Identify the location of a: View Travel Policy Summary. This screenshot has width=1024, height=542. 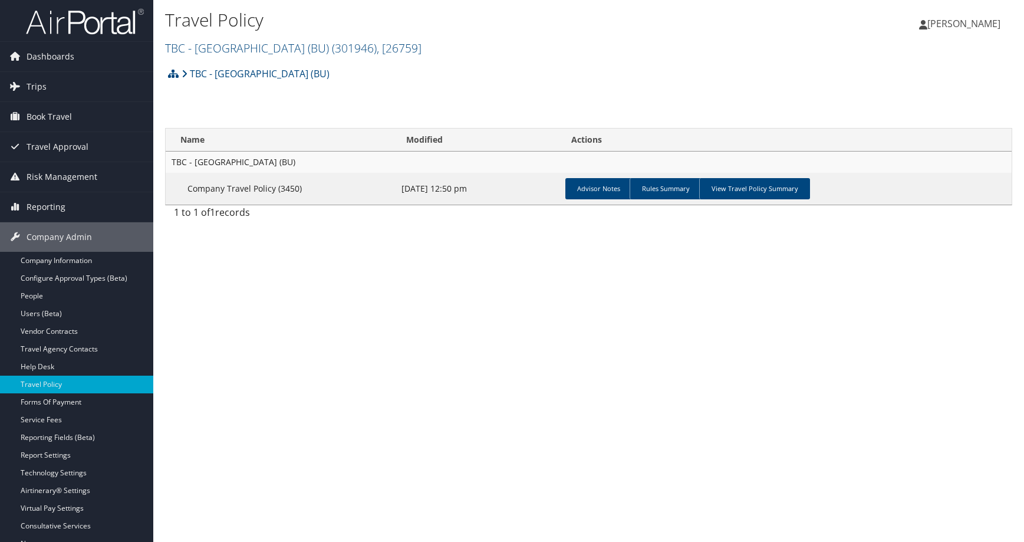
(755, 189).